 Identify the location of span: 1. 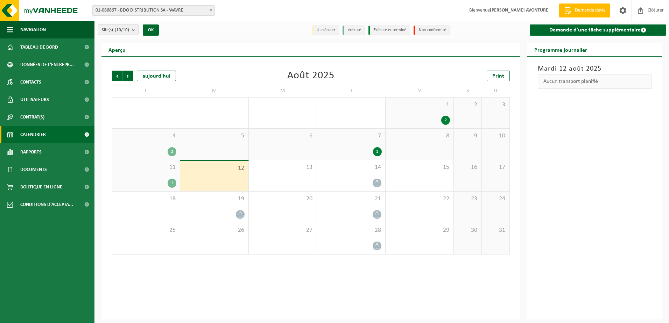
(420, 105).